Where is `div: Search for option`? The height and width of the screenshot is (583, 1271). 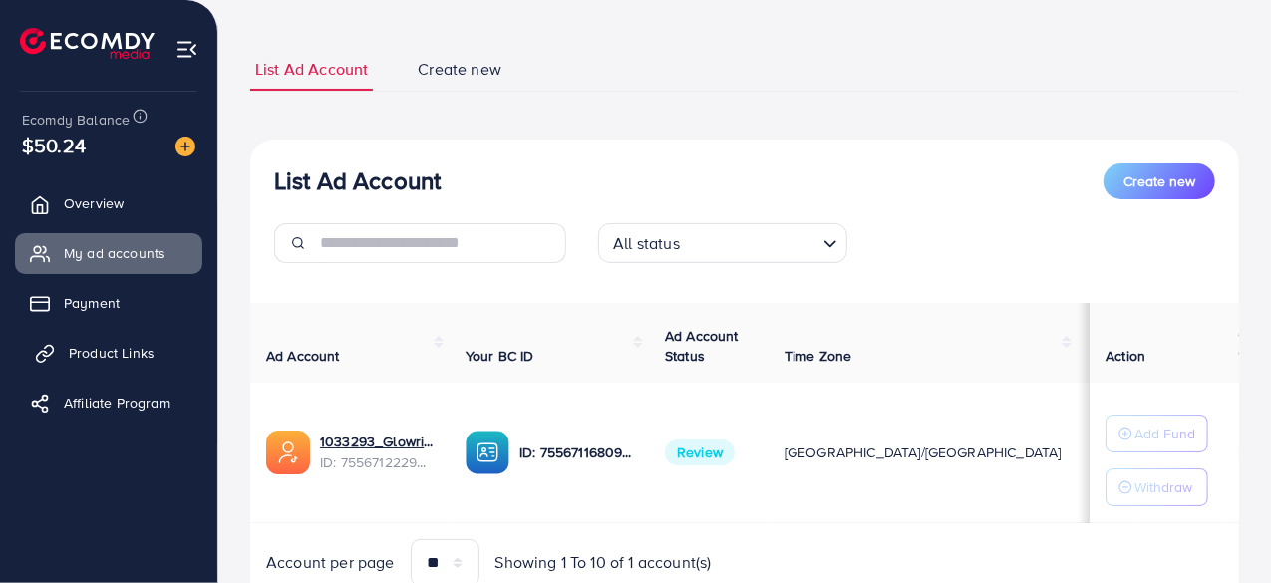 div: Search for option is located at coordinates (723, 243).